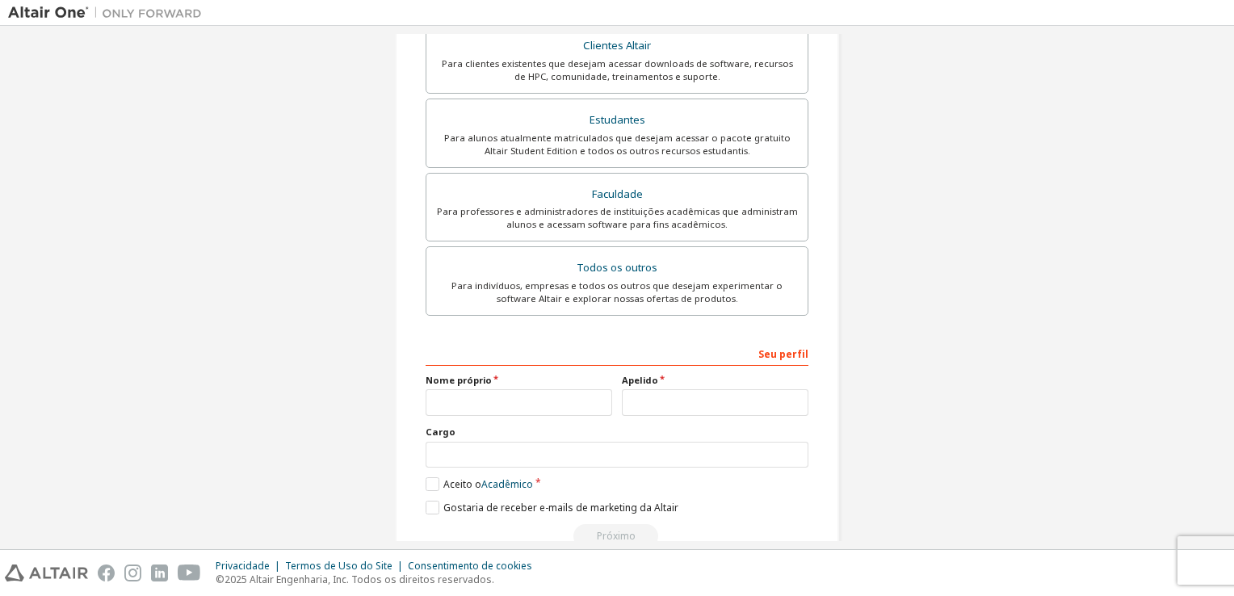 The width and height of the screenshot is (1234, 596). What do you see at coordinates (617, 268) in the screenshot?
I see `div: Todos os outros` at bounding box center [617, 268].